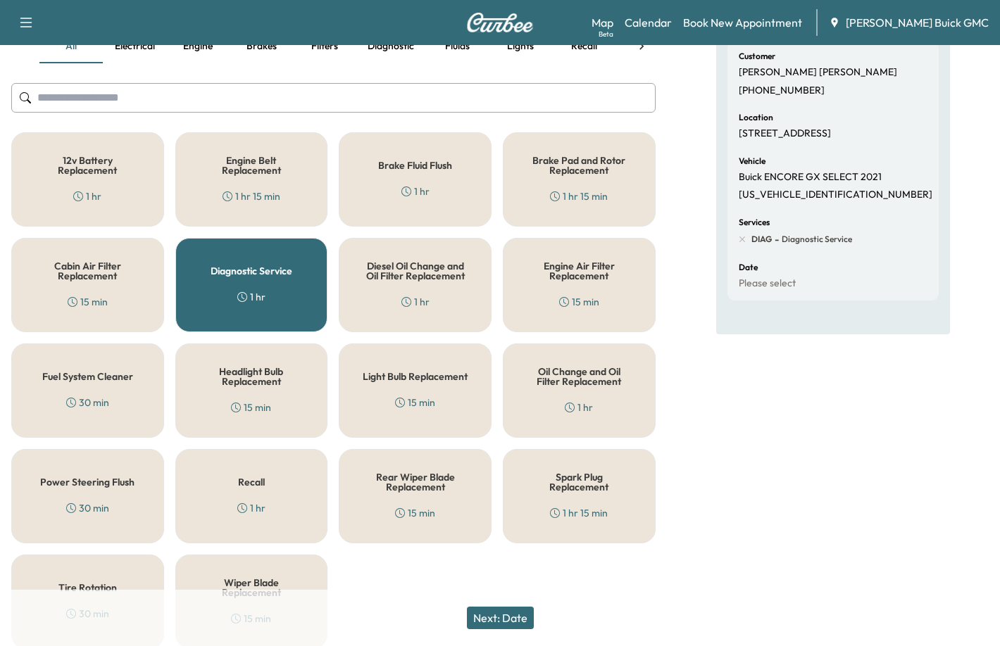  I want to click on h5: Wiper Blade Replacement, so click(251, 588).